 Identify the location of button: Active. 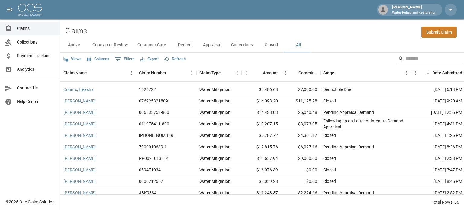
(74, 45).